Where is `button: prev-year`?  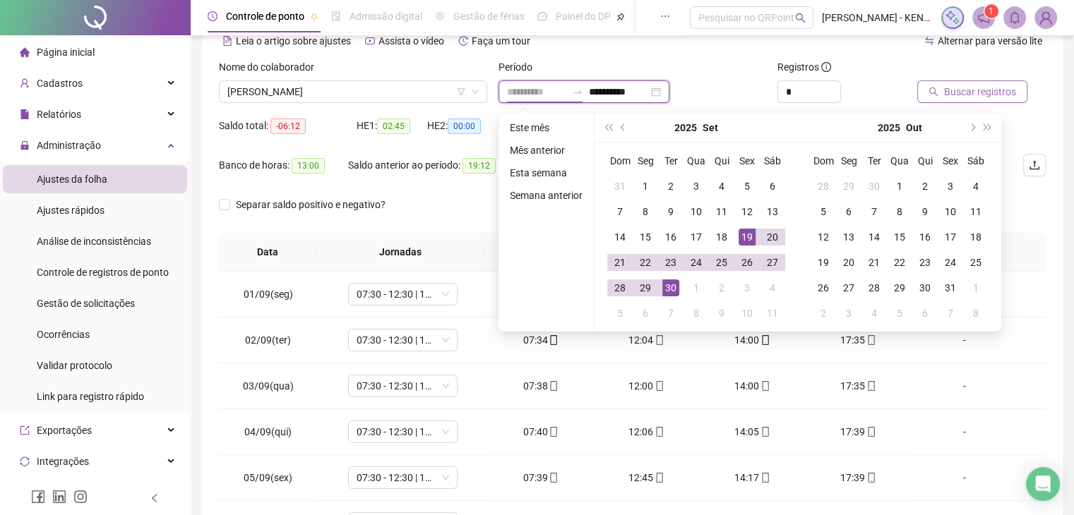 button: prev-year is located at coordinates (623, 128).